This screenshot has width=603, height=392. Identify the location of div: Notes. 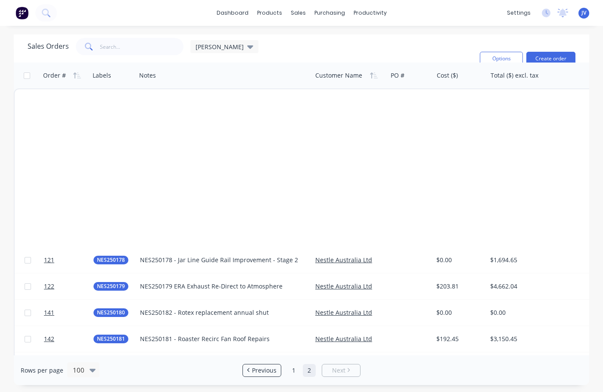
(147, 75).